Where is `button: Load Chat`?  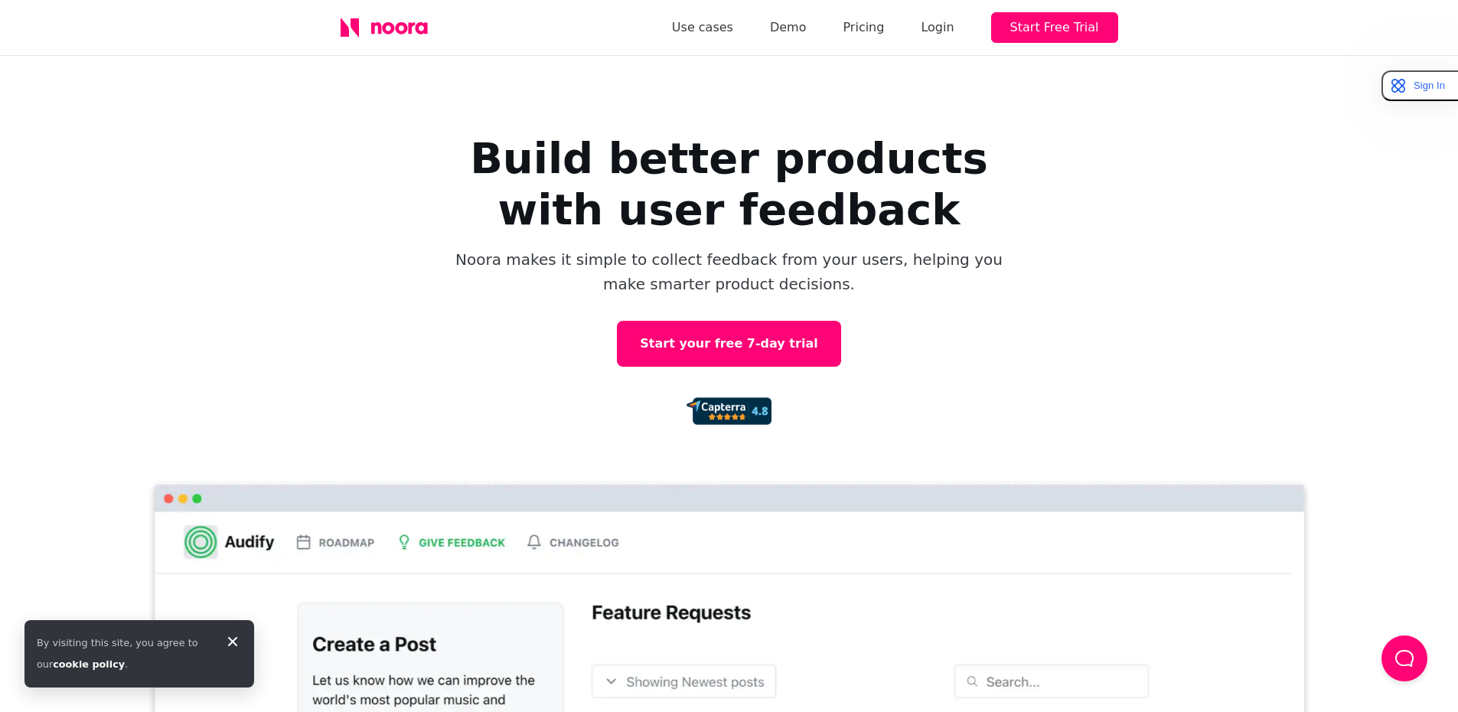 button: Load Chat is located at coordinates (1404, 658).